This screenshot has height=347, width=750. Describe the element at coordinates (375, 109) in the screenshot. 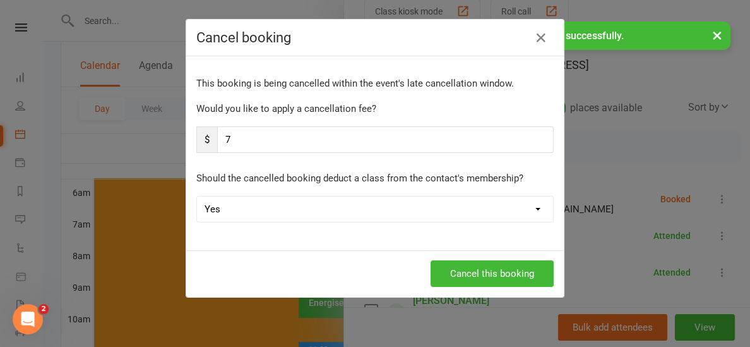

I see `p: Would you like to apply a cancellation fee?` at that location.